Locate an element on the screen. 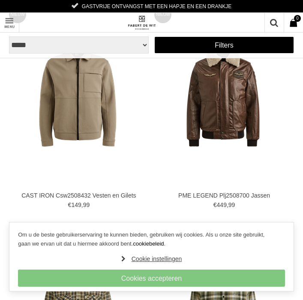  img: PME LEGEND Plj2508700 Jassen is located at coordinates (223, 96).